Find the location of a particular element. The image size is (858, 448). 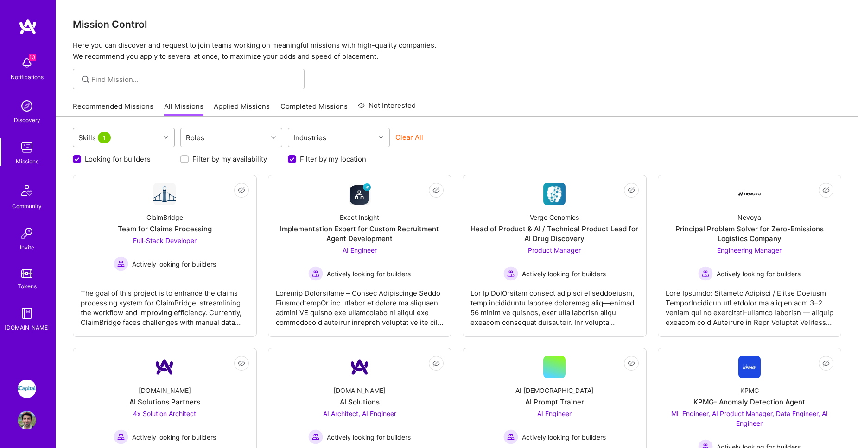

img: teamwork is located at coordinates (27, 147).